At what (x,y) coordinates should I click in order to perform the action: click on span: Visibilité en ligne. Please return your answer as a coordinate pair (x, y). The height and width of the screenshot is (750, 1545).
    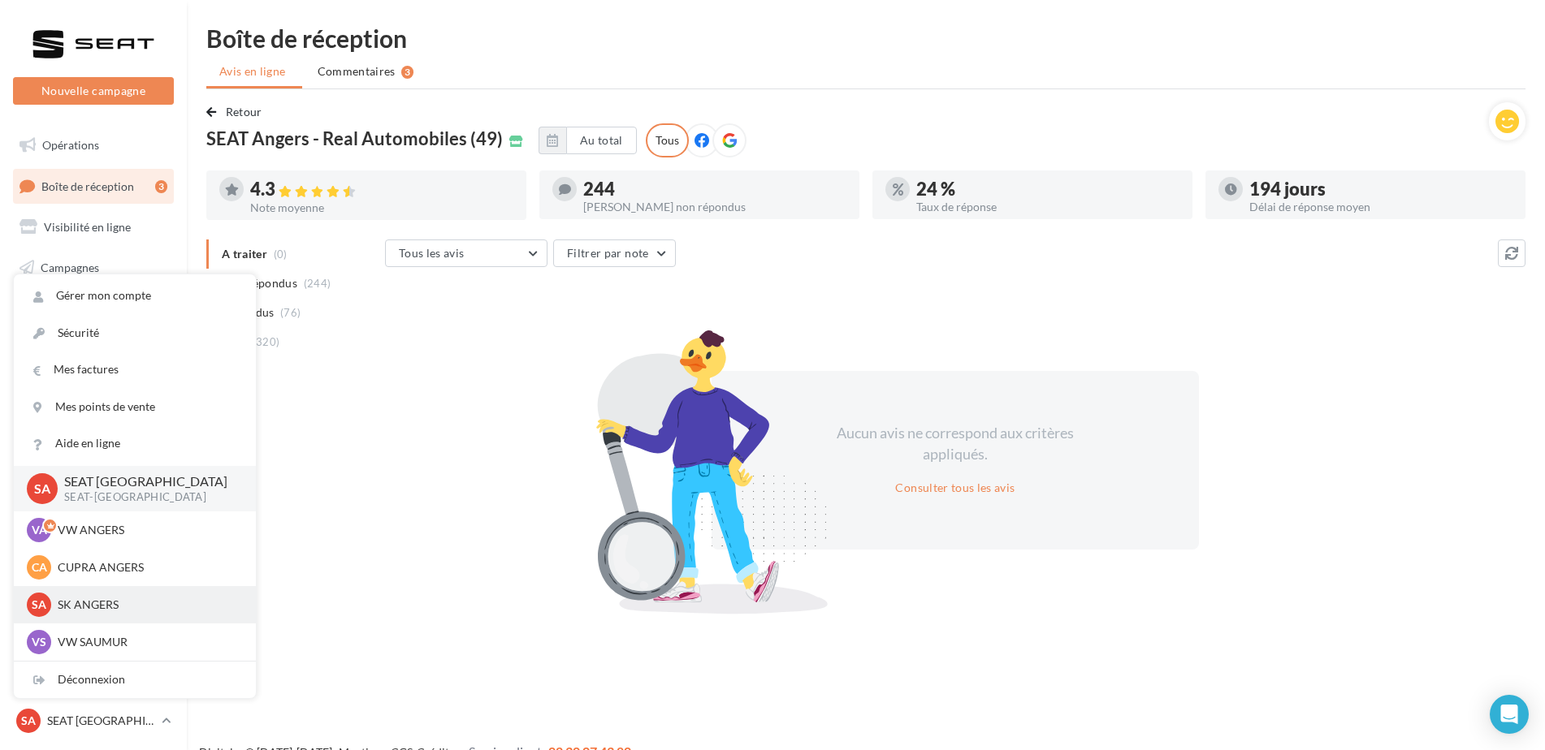
    Looking at the image, I should click on (87, 227).